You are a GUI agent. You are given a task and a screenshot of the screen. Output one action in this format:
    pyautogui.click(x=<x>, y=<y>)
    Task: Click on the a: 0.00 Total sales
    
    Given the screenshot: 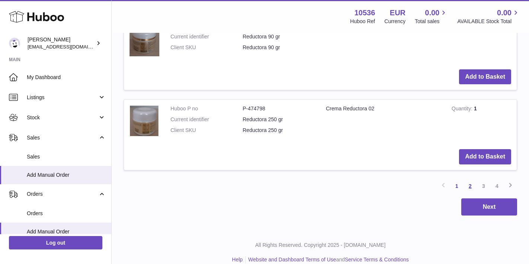 What is the action you would take?
    pyautogui.click(x=431, y=16)
    